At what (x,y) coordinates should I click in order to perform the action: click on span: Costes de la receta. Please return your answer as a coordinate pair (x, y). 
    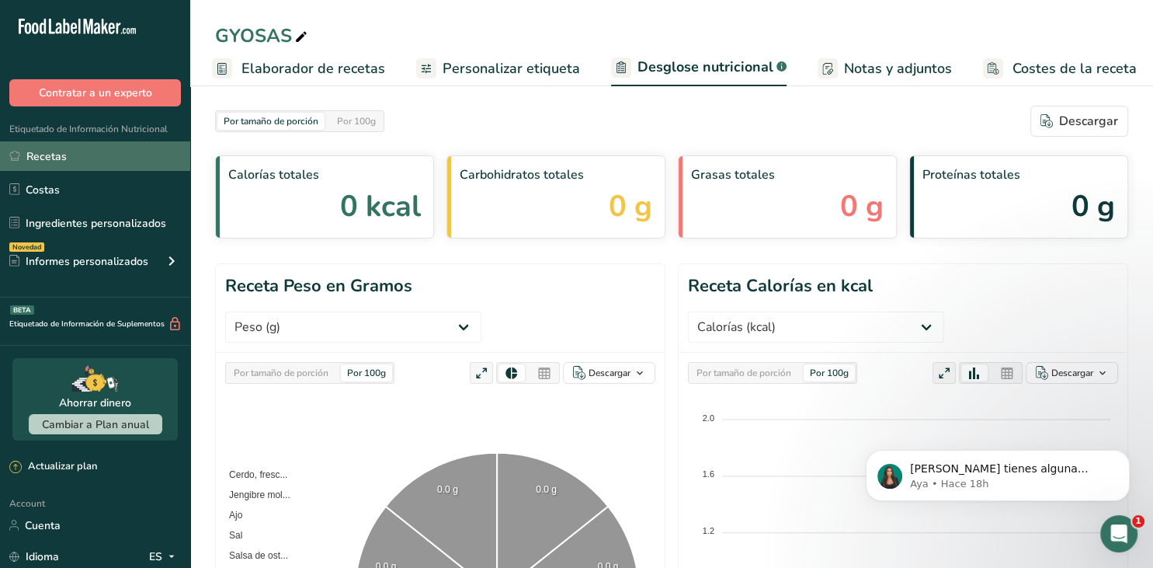
    Looking at the image, I should click on (1075, 68).